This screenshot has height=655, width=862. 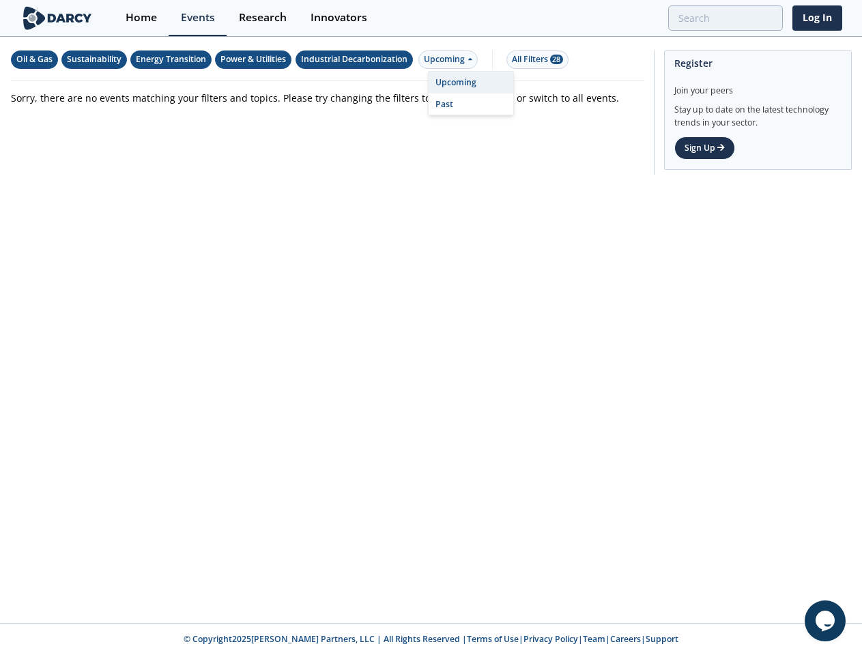 I want to click on img: logo-wide.svg, so click(x=57, y=18).